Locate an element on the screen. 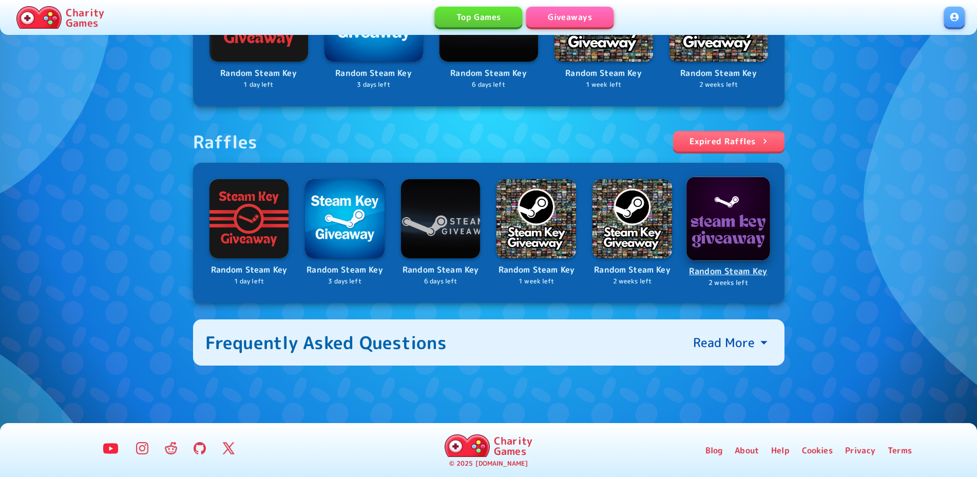  a: Expired Raffles is located at coordinates (729, 141).